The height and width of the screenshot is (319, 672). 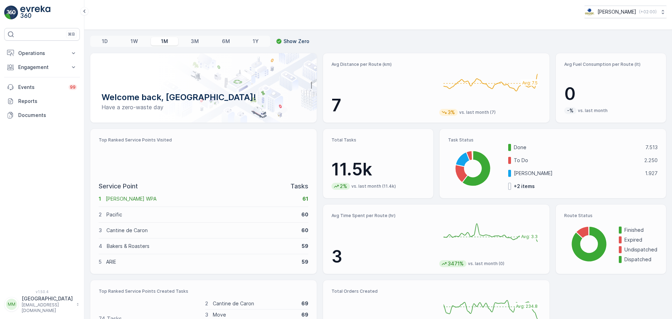 What do you see at coordinates (641, 250) in the screenshot?
I see `p: Undispatched` at bounding box center [641, 250].